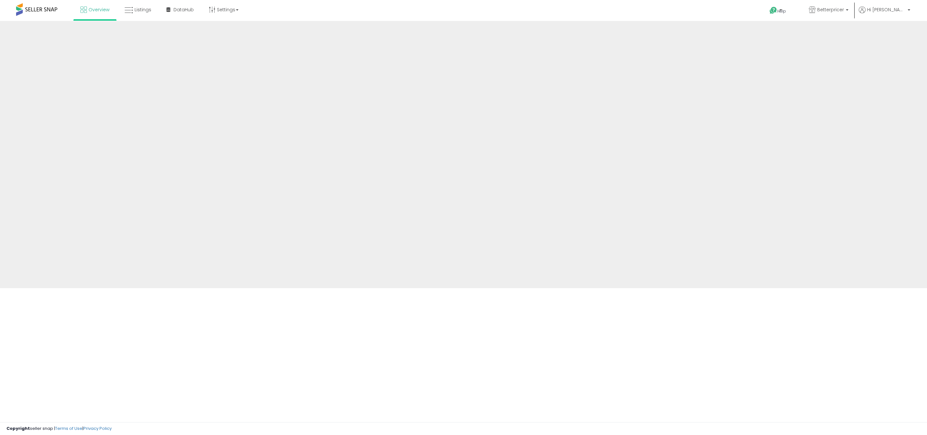 The image size is (927, 435). I want to click on span: Overview, so click(99, 10).